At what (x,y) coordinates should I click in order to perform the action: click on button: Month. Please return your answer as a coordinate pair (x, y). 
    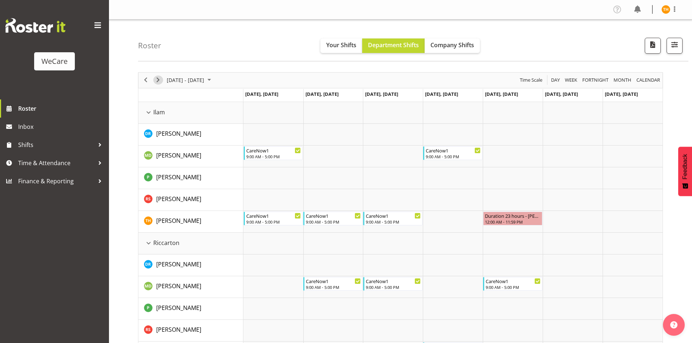
    Looking at the image, I should click on (648, 80).